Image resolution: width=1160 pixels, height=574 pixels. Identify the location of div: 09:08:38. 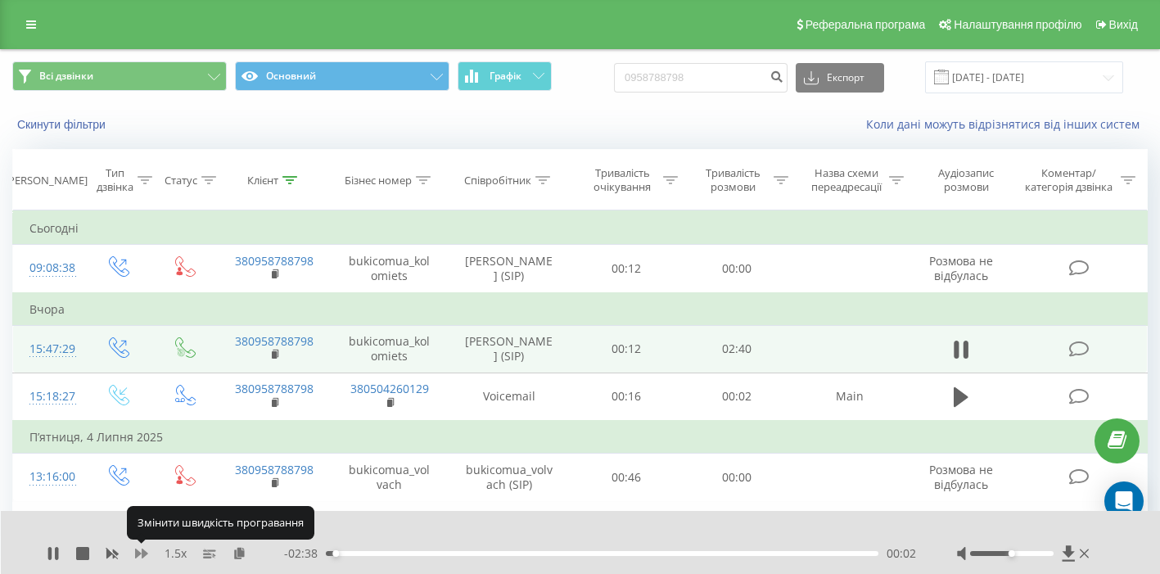
(48, 268).